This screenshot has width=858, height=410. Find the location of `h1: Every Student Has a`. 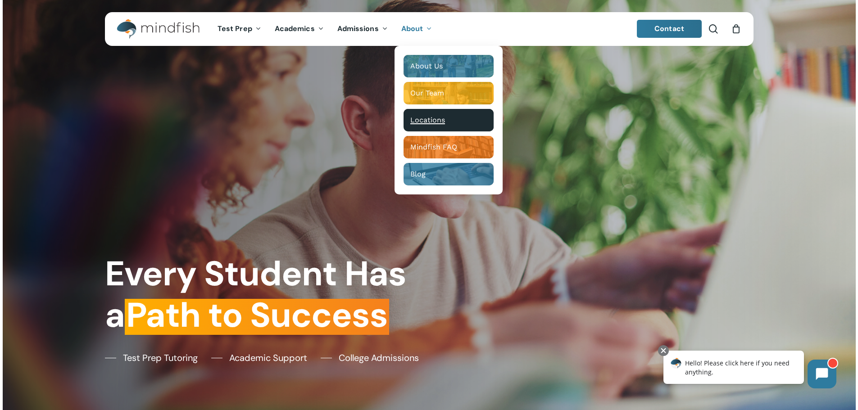

h1: Every Student Has a is located at coordinates (263, 294).